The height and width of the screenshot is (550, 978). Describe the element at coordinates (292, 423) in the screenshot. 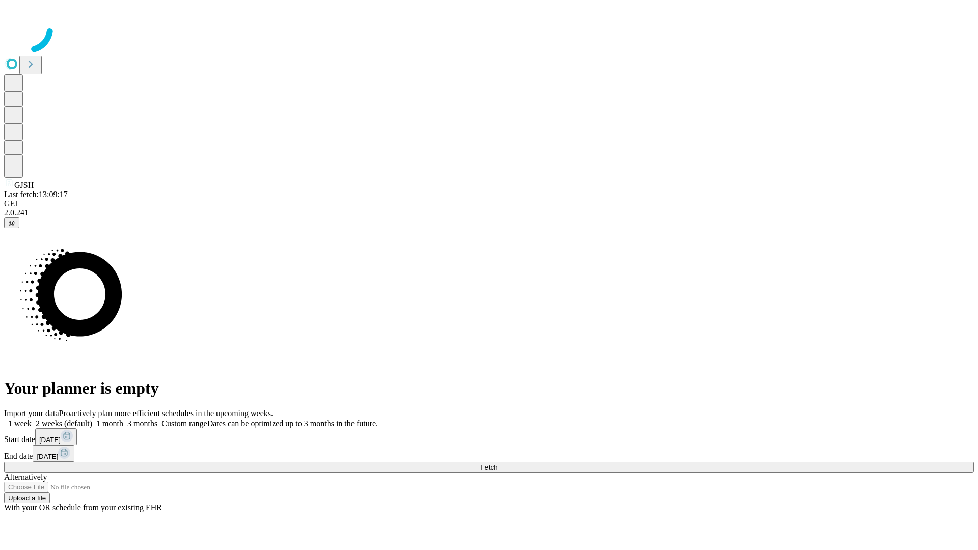

I see `span: Dates can be optimized up to 3 months in the future.` at that location.